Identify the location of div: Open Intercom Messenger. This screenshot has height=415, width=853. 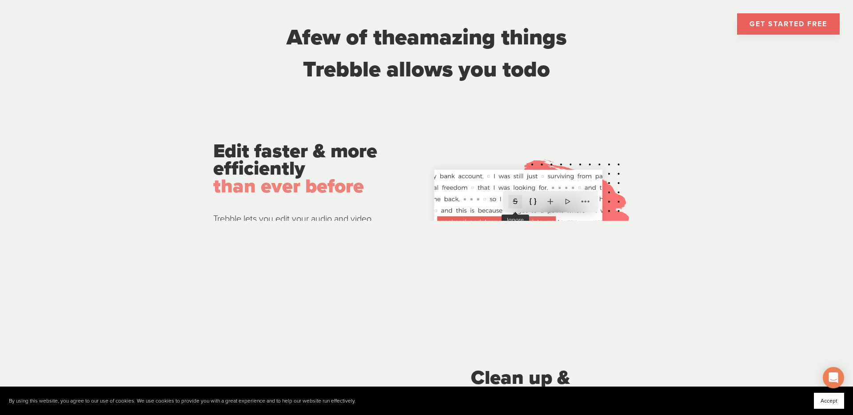
(833, 378).